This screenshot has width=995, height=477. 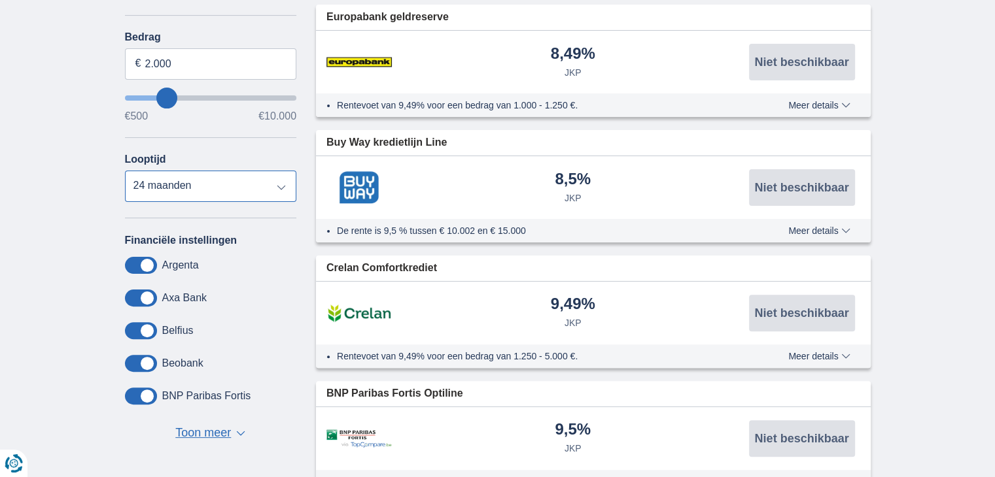 I want to click on label: Argenta, so click(x=180, y=266).